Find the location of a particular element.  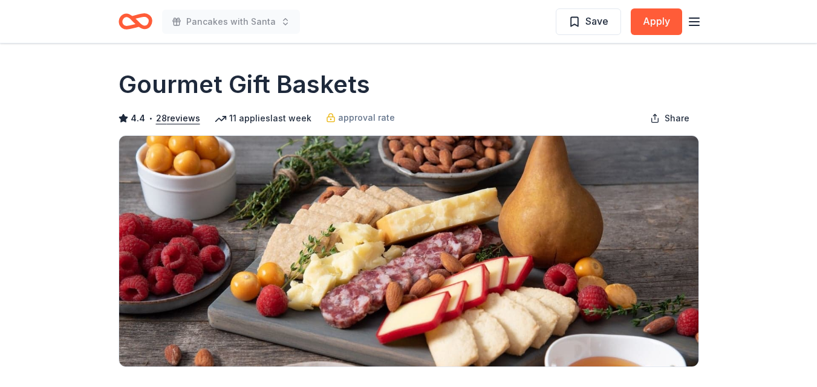

button: Save is located at coordinates (588, 22).